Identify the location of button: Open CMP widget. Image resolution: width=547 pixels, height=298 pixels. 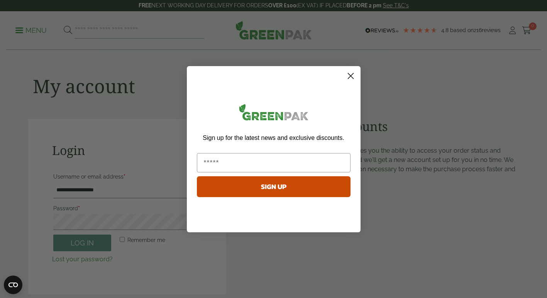
(13, 285).